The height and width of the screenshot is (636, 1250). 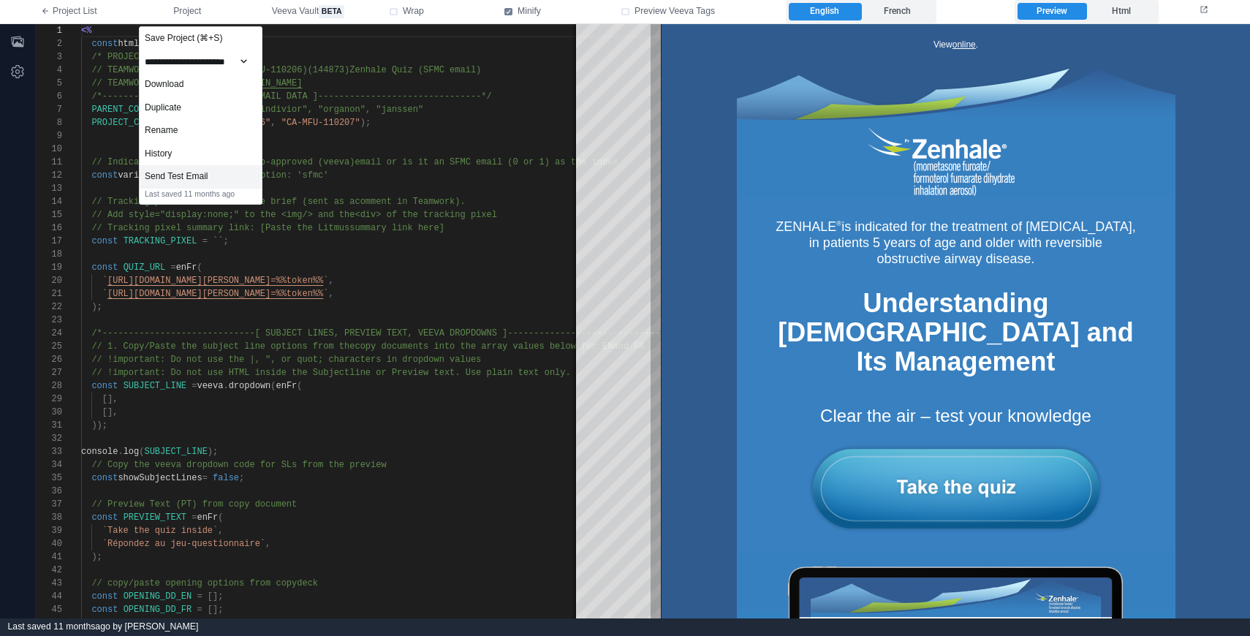 I want to click on span: Minify, so click(x=529, y=12).